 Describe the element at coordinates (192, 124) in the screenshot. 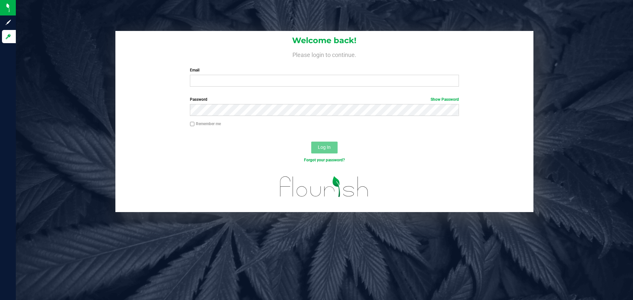

I see `input: Remember me` at that location.